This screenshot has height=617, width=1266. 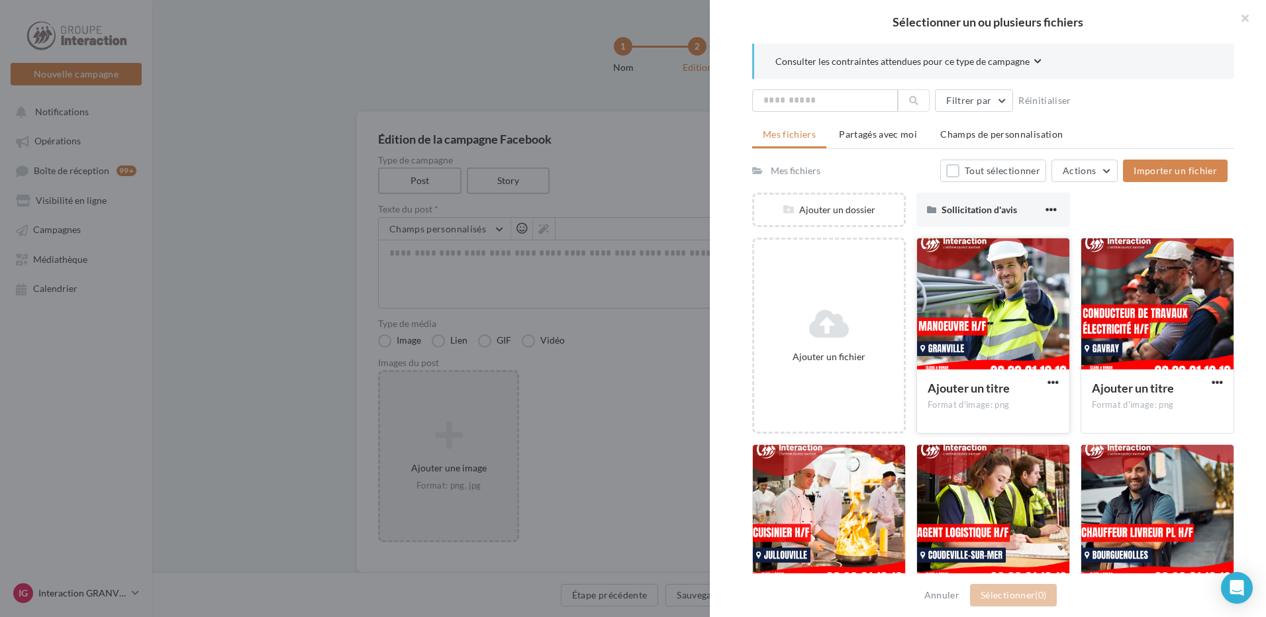 I want to click on h2: Sélectionner un ou plusieurs fichiers, so click(x=988, y=22).